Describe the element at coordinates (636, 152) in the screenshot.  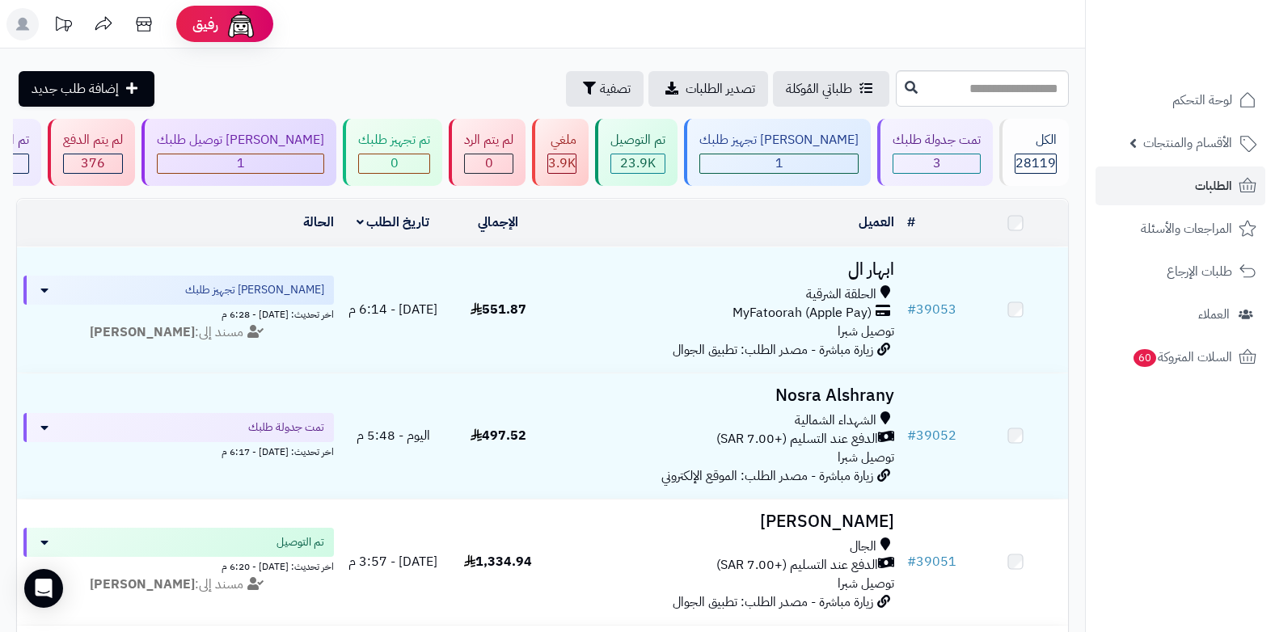
I see `a: تم التوصيل 23.9K` at that location.